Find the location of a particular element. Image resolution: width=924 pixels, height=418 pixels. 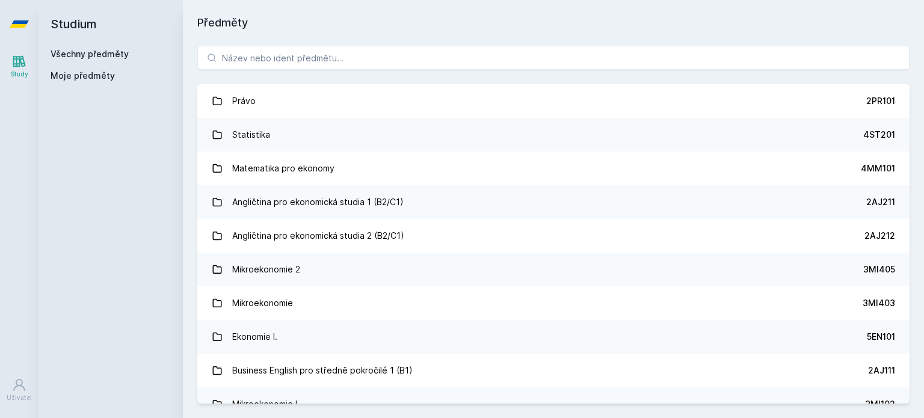

div: 4ST201 is located at coordinates (879, 135).